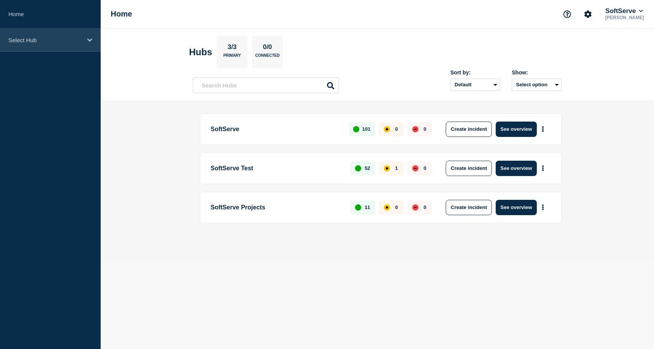 Image resolution: width=654 pixels, height=349 pixels. Describe the element at coordinates (232, 57) in the screenshot. I see `p: Primary` at that location.